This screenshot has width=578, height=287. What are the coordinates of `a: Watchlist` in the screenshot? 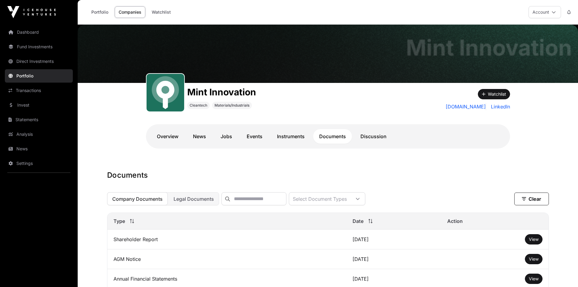 It's located at (161, 12).